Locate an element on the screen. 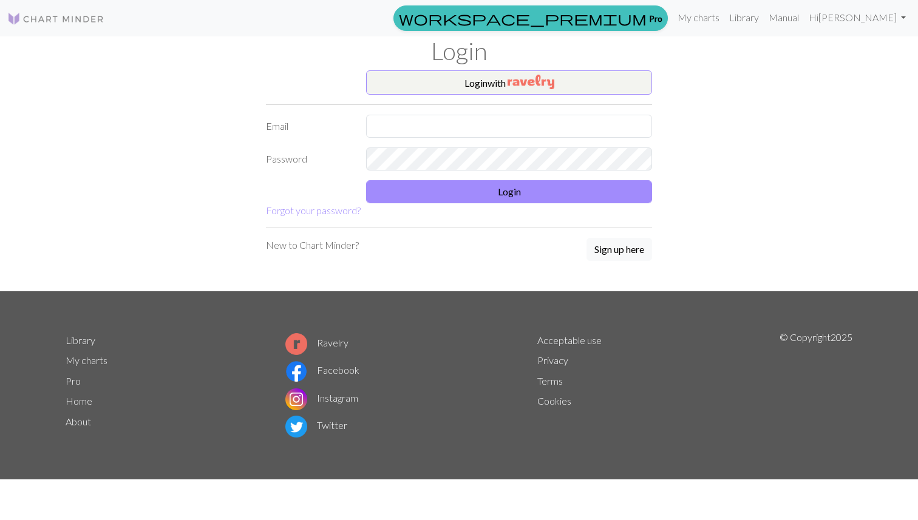 The height and width of the screenshot is (520, 918). a: Cookies is located at coordinates (554, 401).